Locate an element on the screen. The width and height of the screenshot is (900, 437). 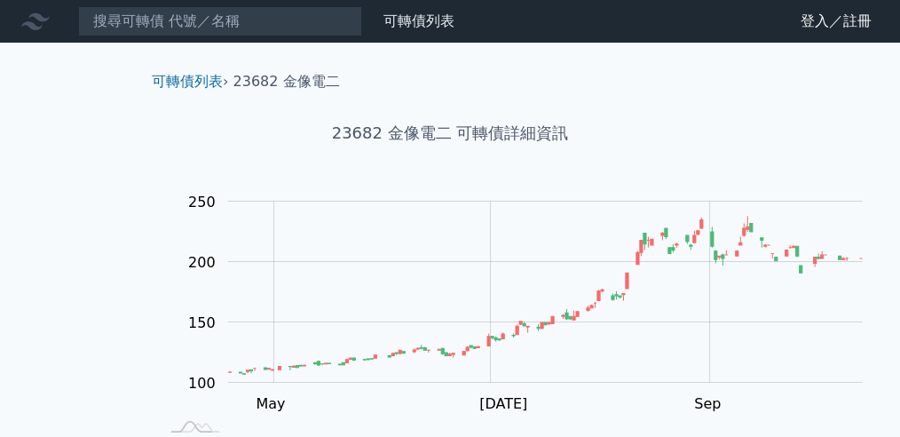
div: Chat Widget is located at coordinates (856, 394).